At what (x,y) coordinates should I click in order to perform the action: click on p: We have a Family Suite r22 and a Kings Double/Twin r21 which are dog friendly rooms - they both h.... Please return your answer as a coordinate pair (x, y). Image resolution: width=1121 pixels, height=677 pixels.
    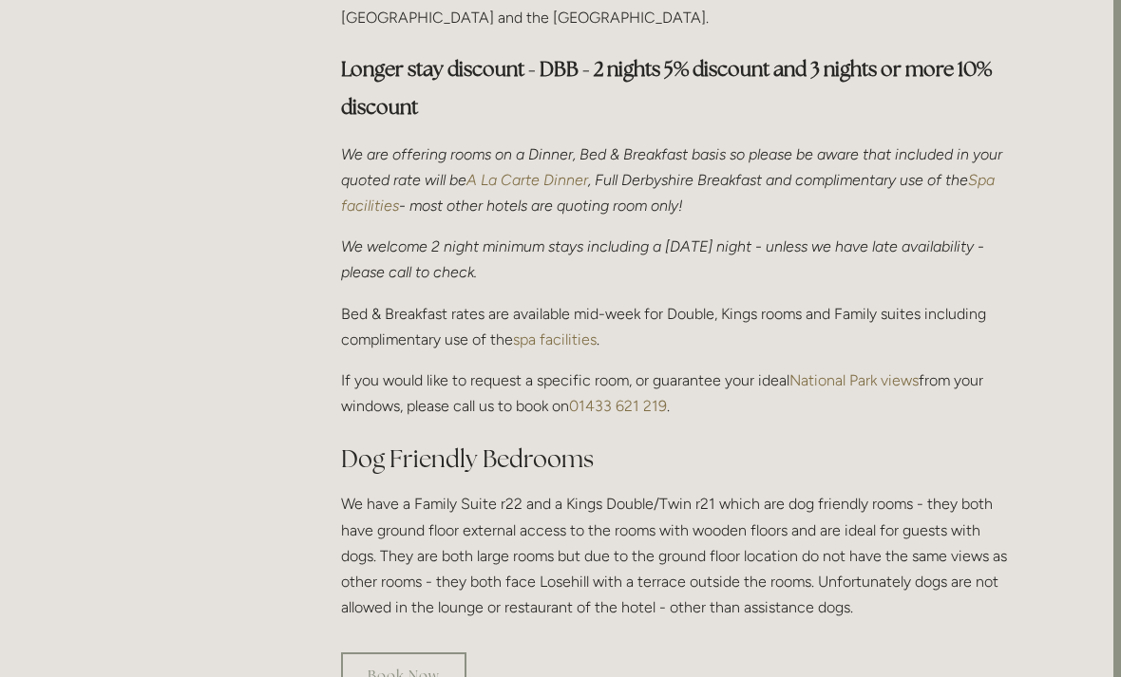
    Looking at the image, I should click on (673, 556).